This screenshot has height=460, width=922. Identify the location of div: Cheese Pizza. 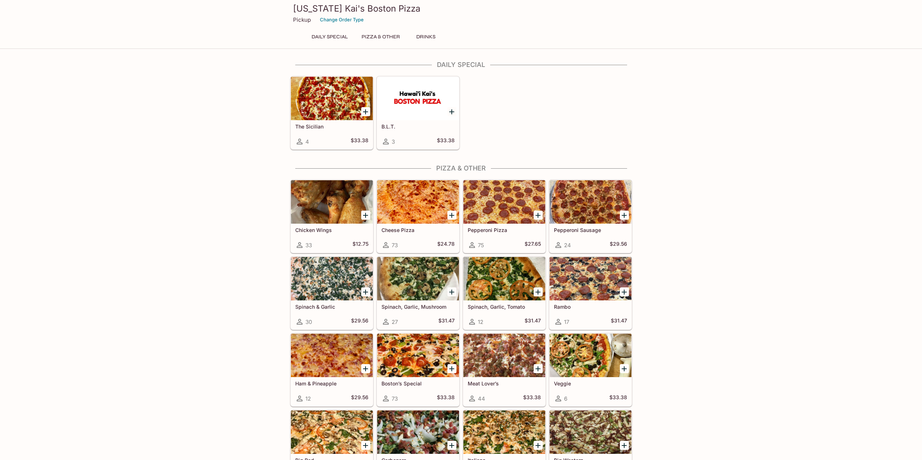
(418, 202).